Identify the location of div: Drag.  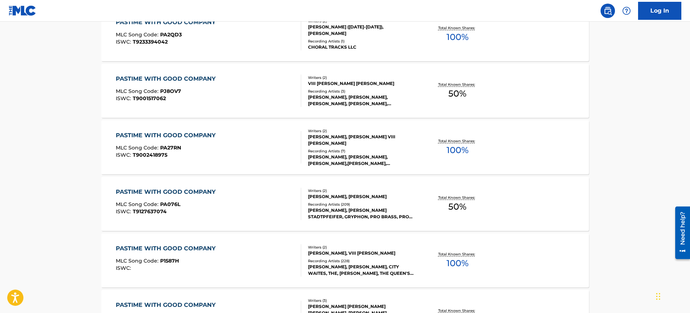
(658, 297).